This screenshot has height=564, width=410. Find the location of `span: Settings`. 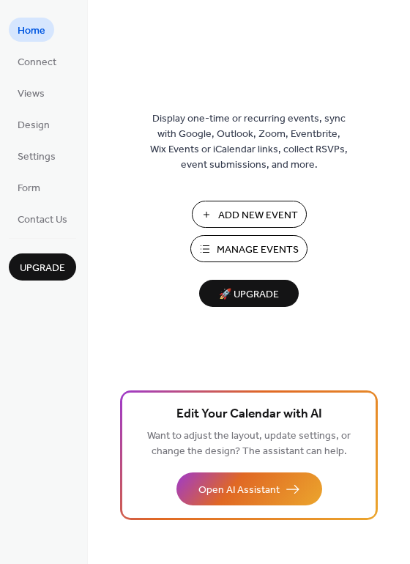

span: Settings is located at coordinates (37, 157).